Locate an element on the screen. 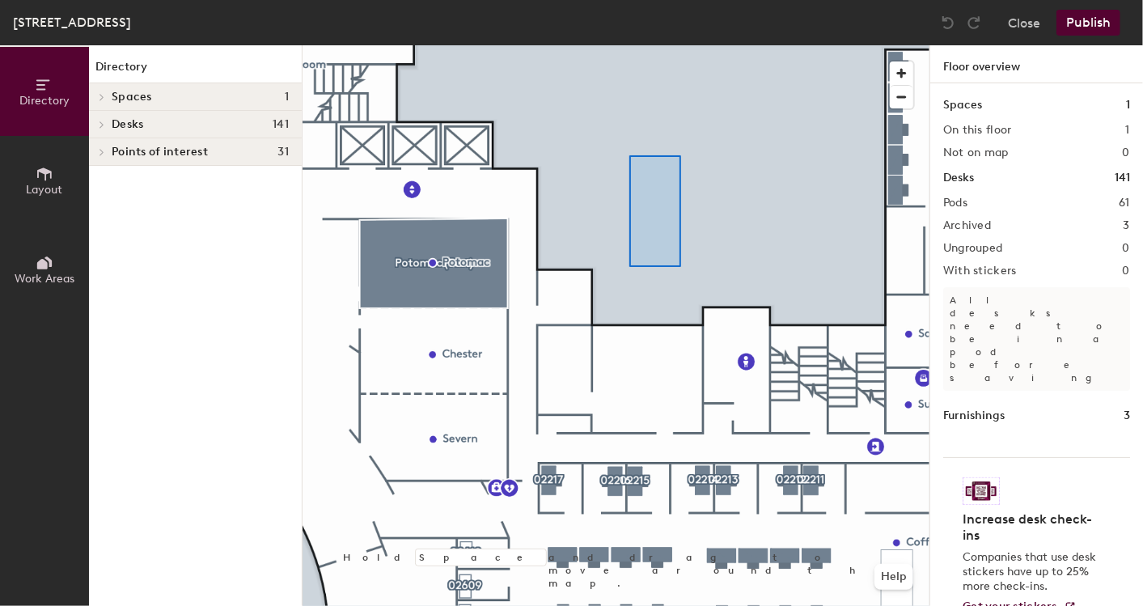  span: Spaces is located at coordinates (132, 97).